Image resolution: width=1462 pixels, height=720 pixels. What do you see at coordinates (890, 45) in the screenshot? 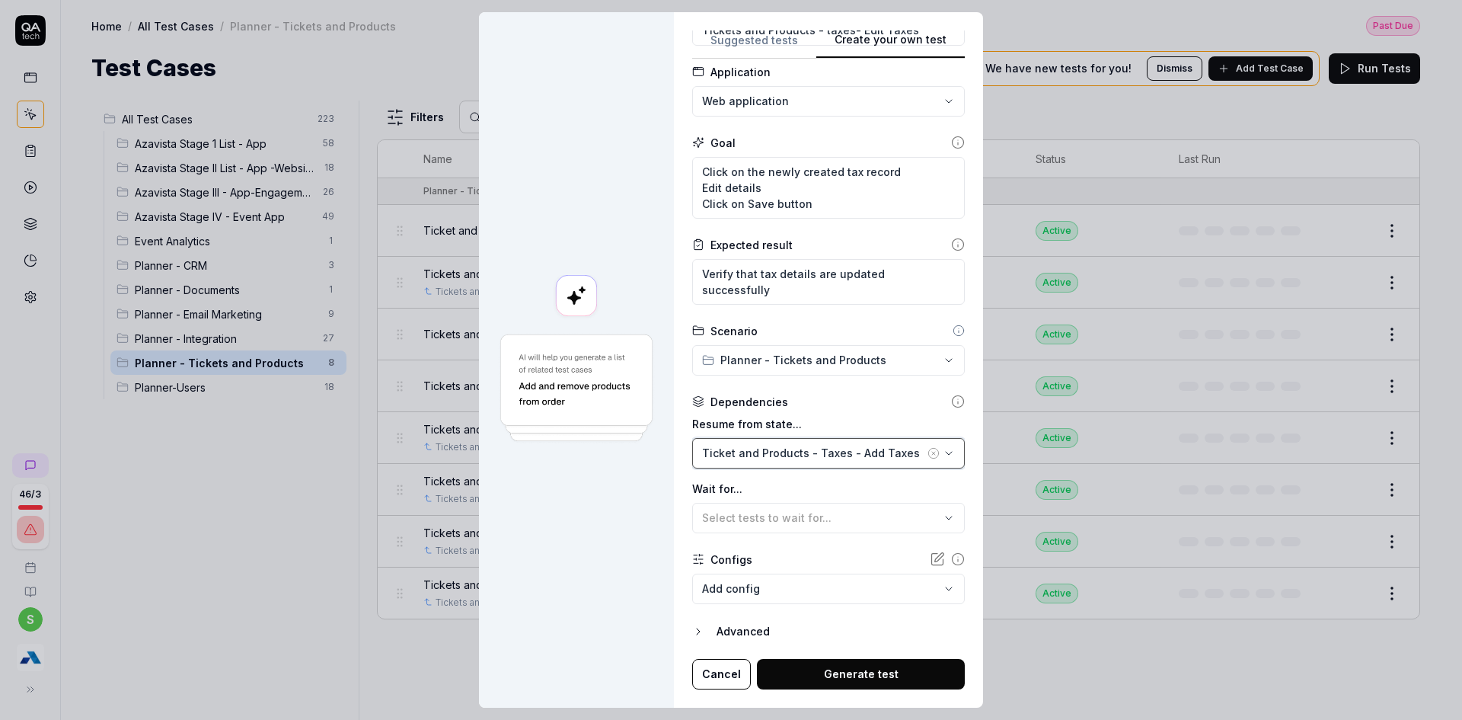
I see `button: Create your own test` at bounding box center [890, 45].